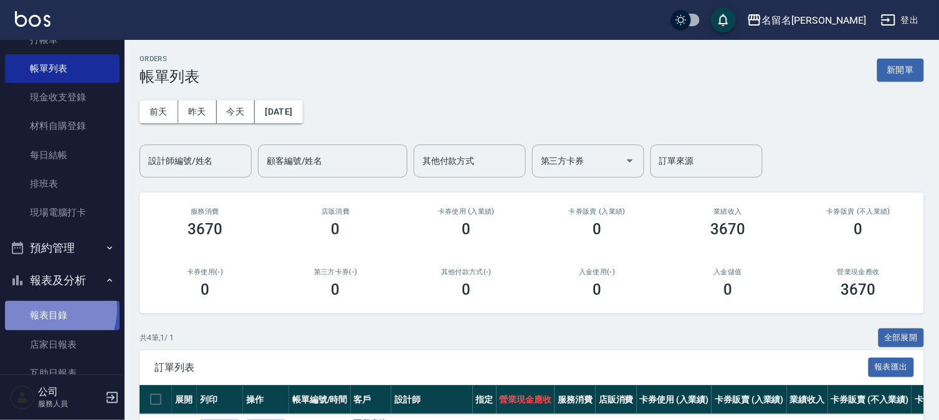  I want to click on a: 現金收支登錄, so click(62, 97).